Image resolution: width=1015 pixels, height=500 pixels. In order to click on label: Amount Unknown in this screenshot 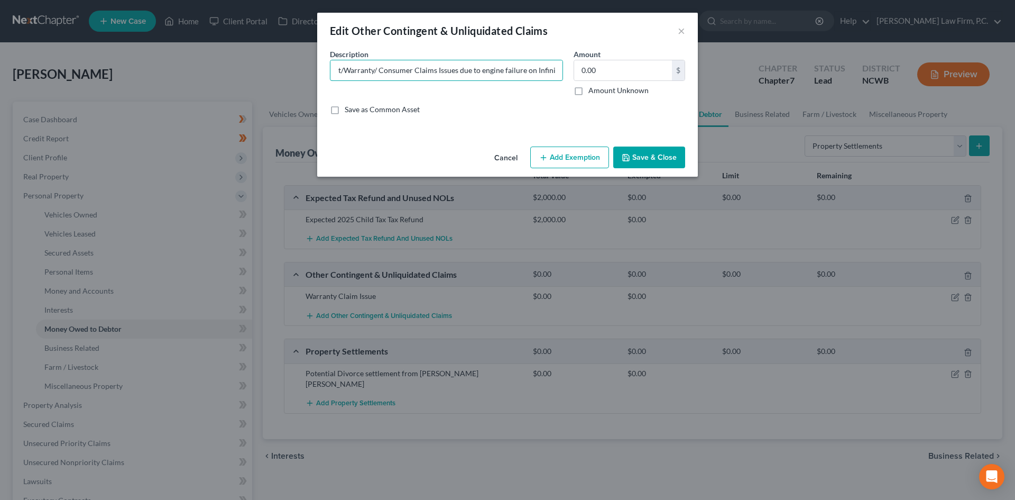, I will do `click(619, 90)`.